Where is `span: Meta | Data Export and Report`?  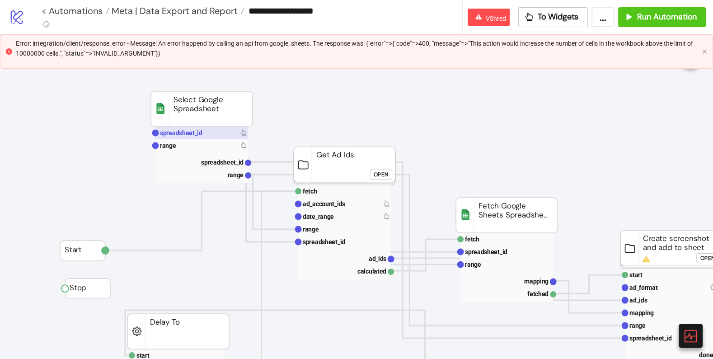 span: Meta | Data Export and Report is located at coordinates (174, 11).